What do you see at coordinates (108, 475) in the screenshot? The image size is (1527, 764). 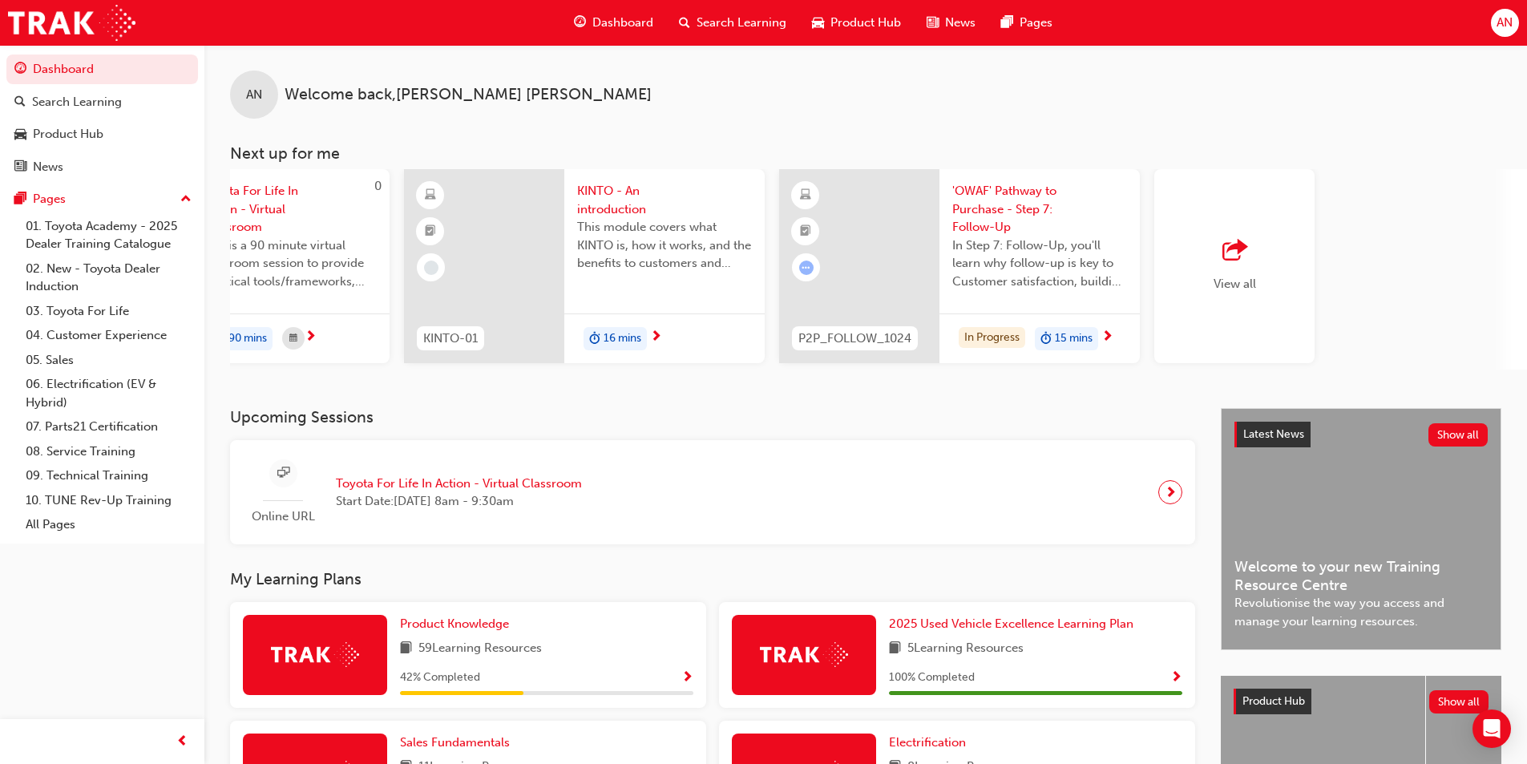 I see `a: 09. Technical Training` at bounding box center [108, 475].